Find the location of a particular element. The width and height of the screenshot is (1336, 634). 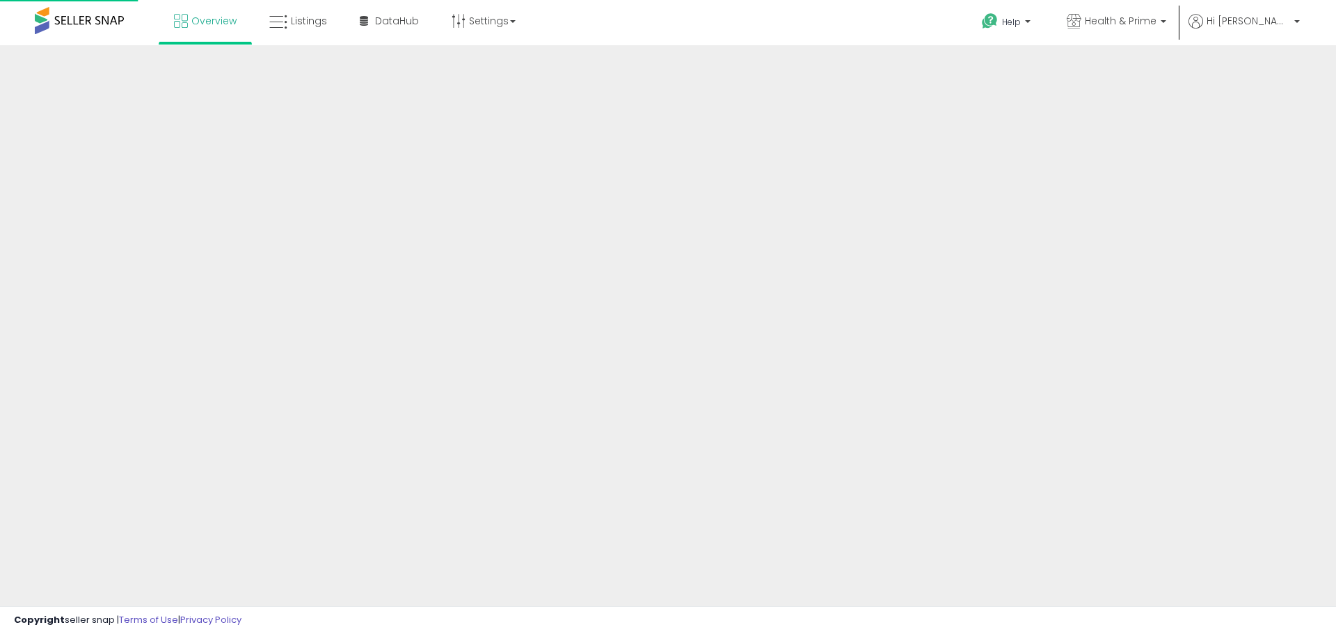

a: Help is located at coordinates (1008, 24).